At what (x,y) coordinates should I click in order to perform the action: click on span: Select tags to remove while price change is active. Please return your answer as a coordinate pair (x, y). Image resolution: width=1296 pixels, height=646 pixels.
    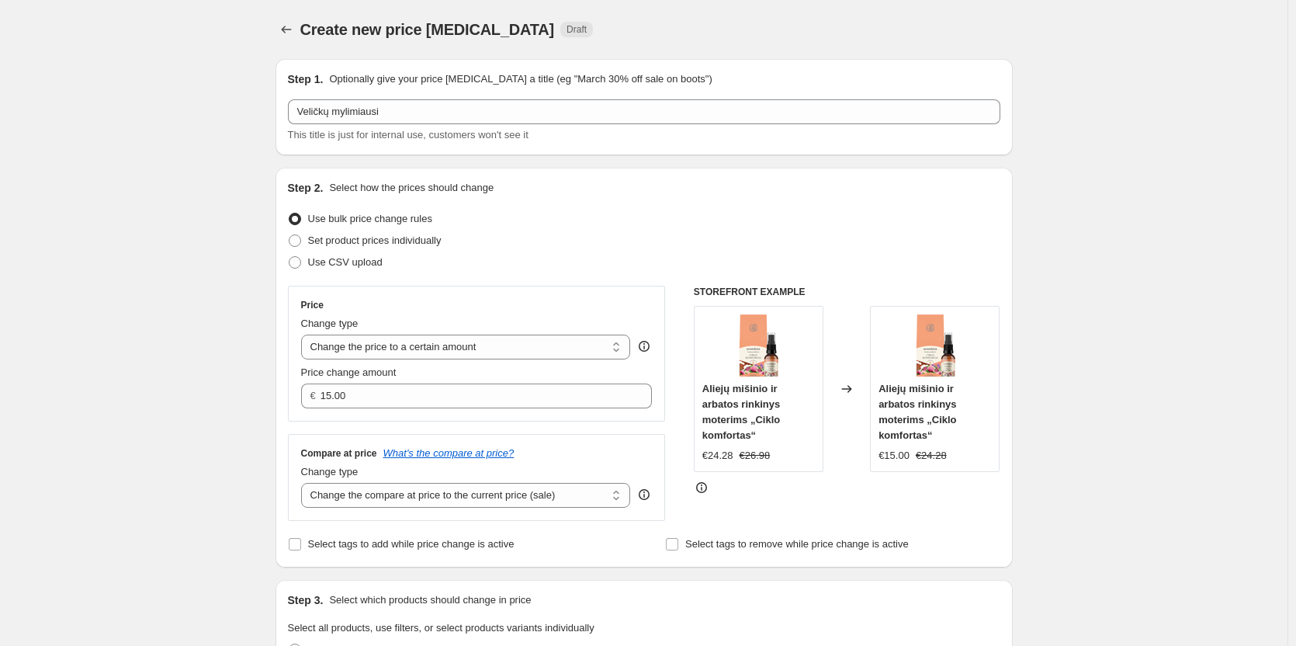
    Looking at the image, I should click on (797, 543).